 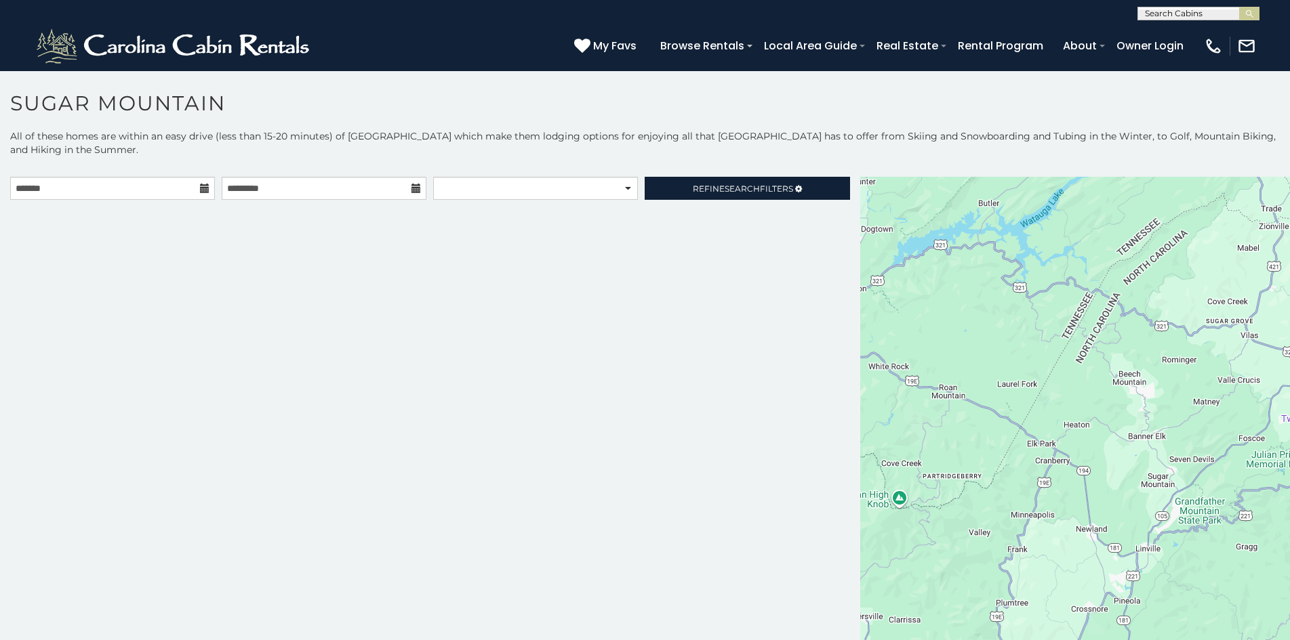 I want to click on a: About, so click(x=1080, y=45).